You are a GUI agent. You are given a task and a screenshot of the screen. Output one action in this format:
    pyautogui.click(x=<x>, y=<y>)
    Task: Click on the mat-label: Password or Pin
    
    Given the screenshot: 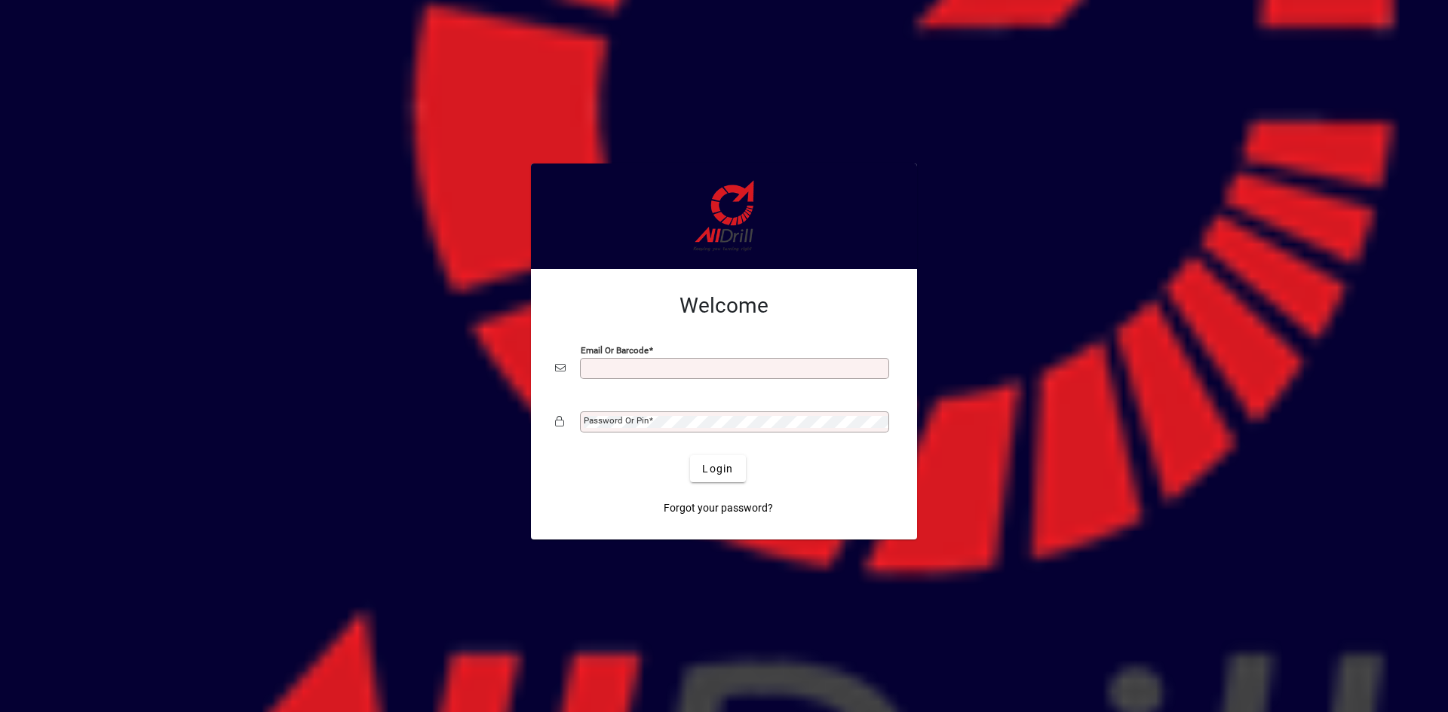 What is the action you would take?
    pyautogui.click(x=616, y=421)
    